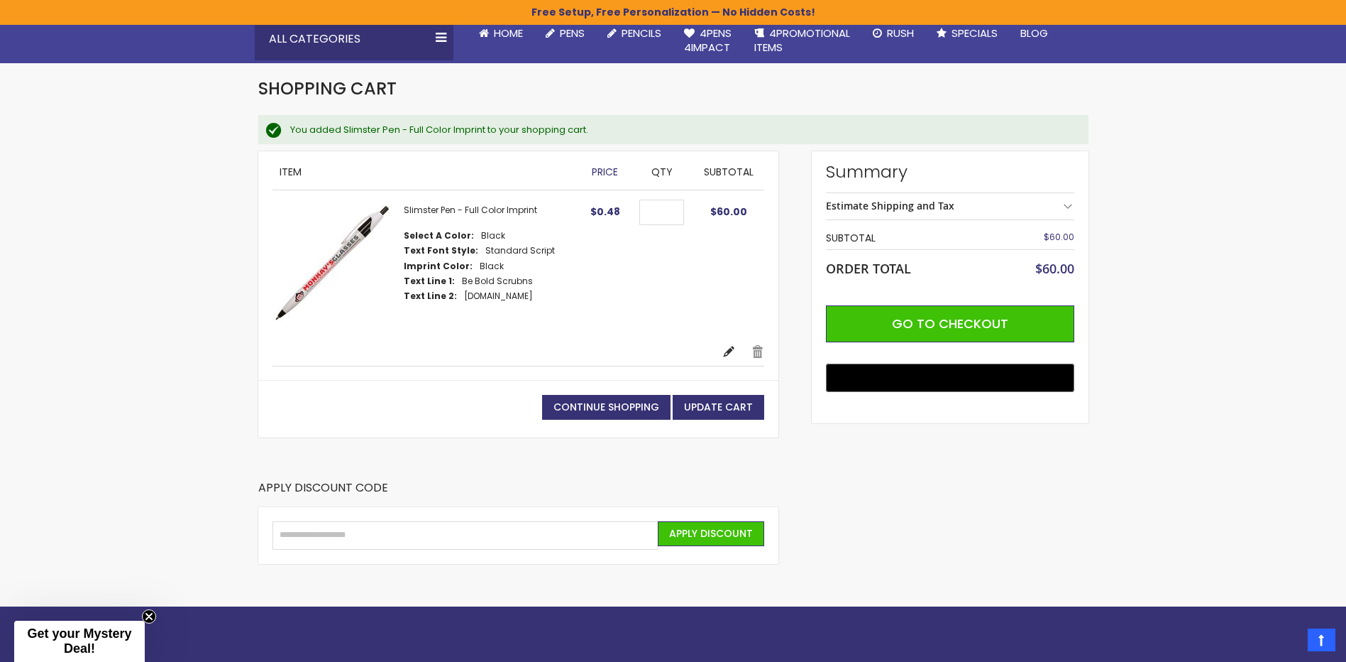 The width and height of the screenshot is (1346, 662). What do you see at coordinates (1034, 33) in the screenshot?
I see `span: Blog` at bounding box center [1034, 33].